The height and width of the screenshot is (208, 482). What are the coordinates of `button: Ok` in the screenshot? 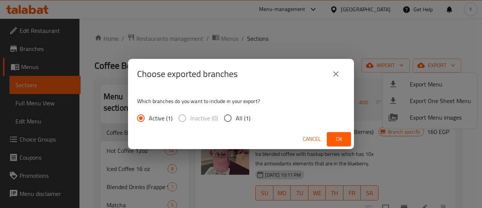 It's located at (339, 139).